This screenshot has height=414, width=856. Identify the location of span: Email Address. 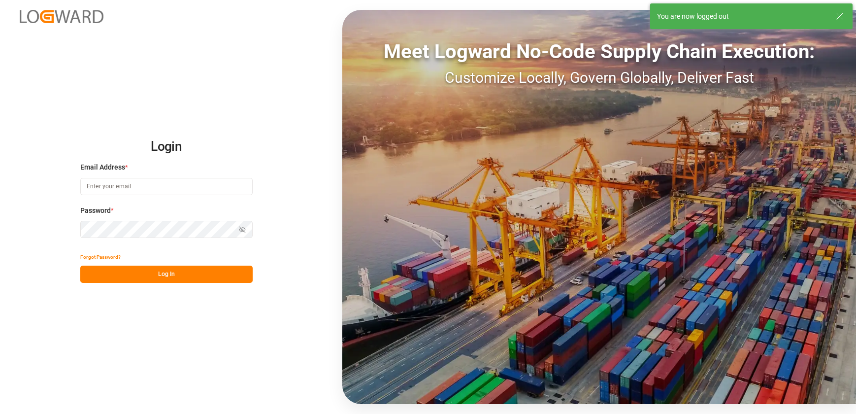
(102, 167).